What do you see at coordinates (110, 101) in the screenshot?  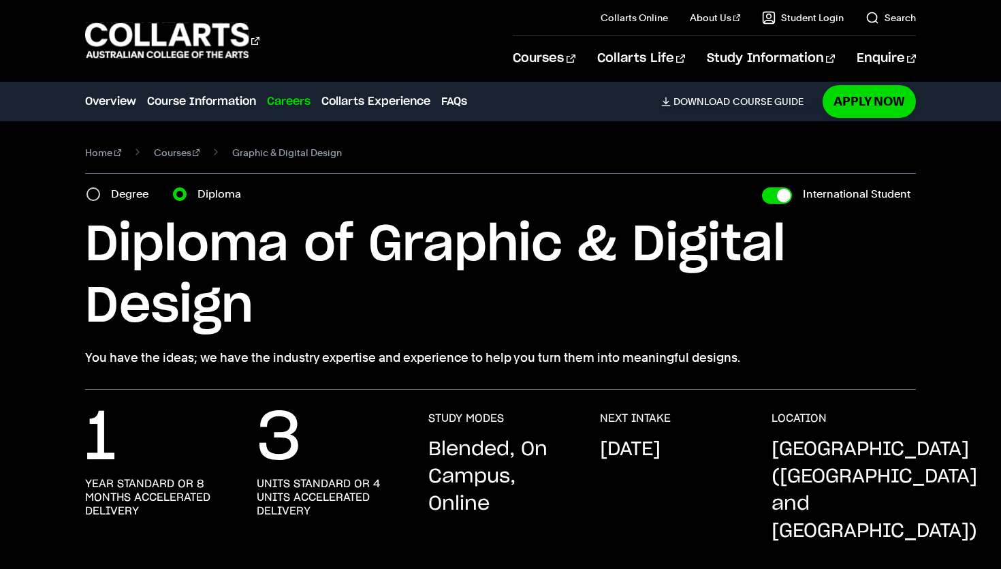 I see `a: Overview` at bounding box center [110, 101].